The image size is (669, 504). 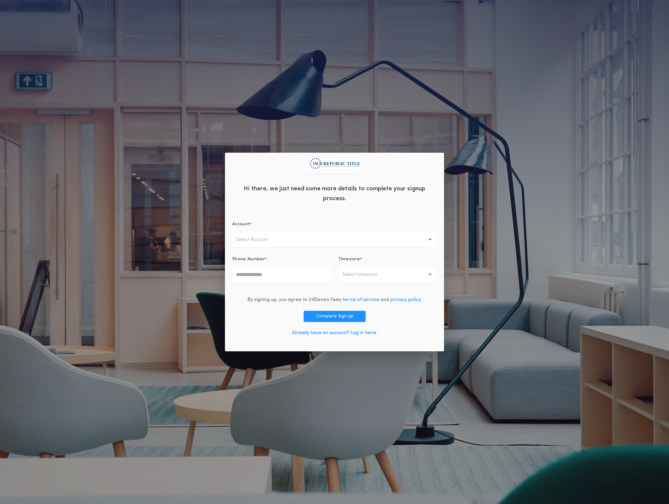 I want to click on button: Complete Sign Up, so click(x=334, y=316).